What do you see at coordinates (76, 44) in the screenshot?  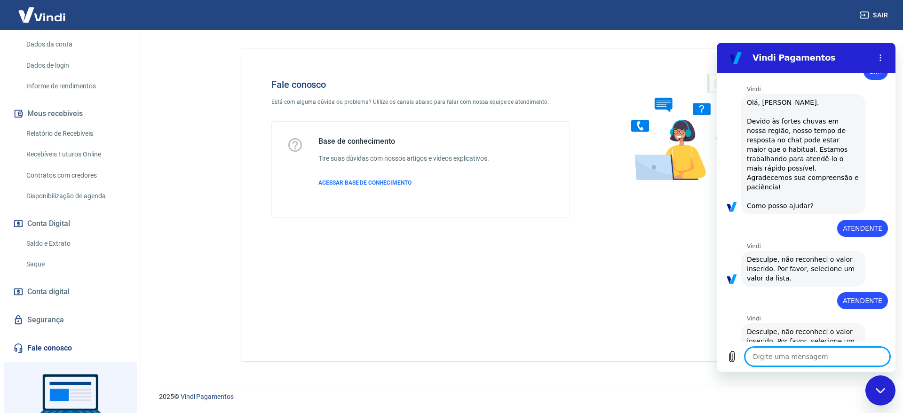 I see `a: Dados da conta` at bounding box center [76, 44].